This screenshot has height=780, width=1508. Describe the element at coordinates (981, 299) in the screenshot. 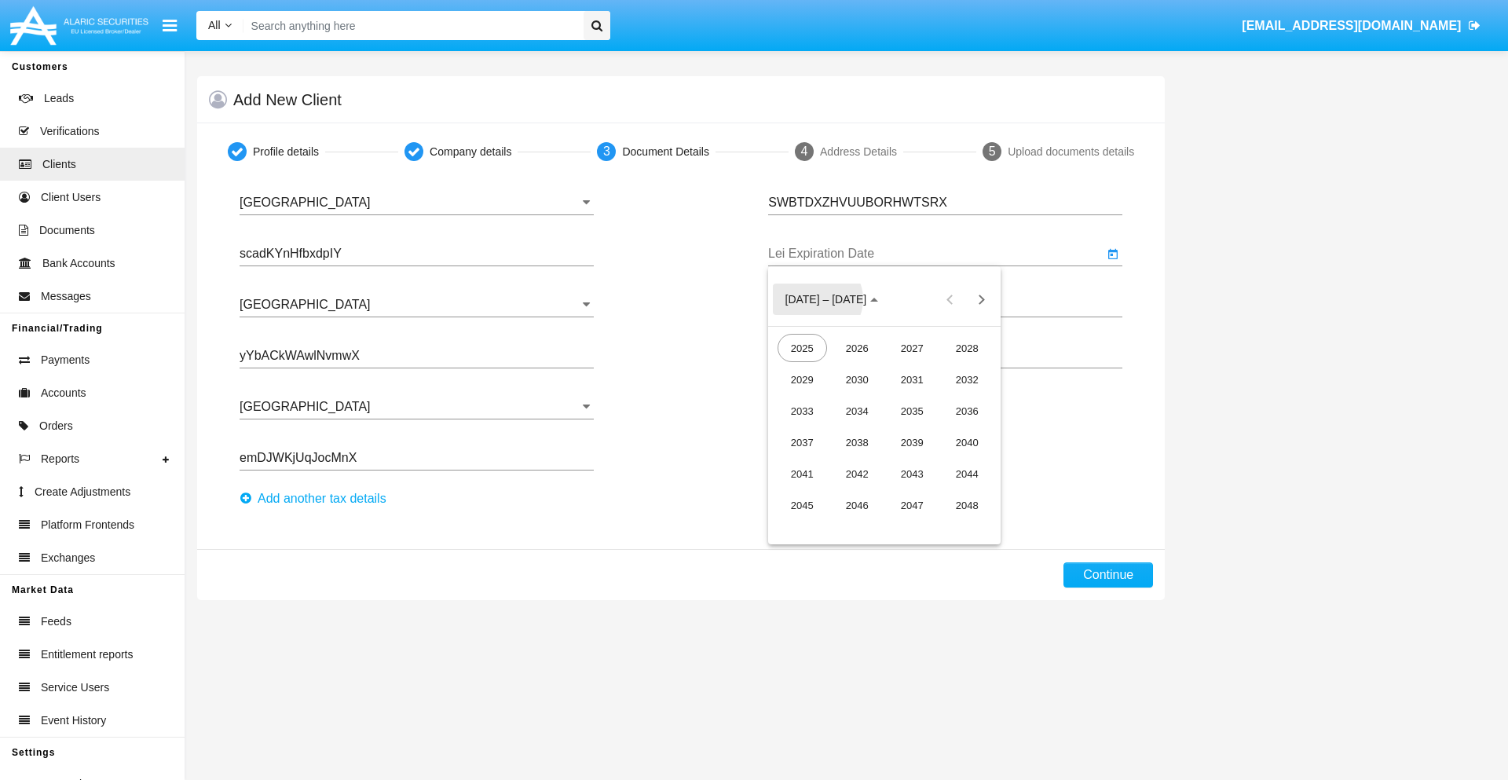

I see `button: Next 20 years` at that location.